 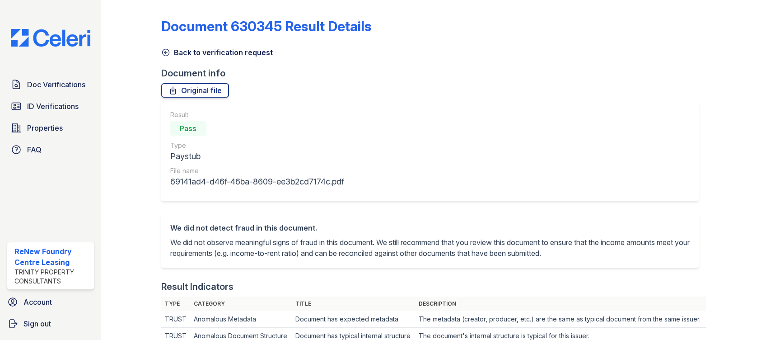 I want to click on a: FAQ, so click(x=51, y=150).